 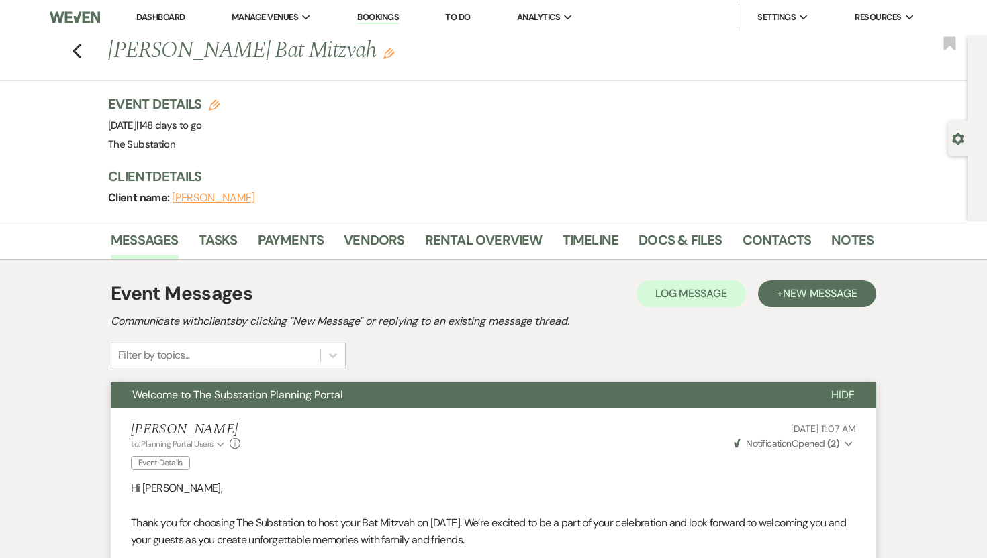 I want to click on button: Open lead details, so click(x=958, y=138).